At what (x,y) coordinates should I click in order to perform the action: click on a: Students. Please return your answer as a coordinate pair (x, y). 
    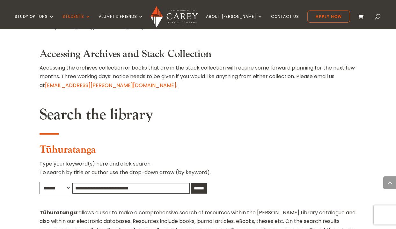
    Looking at the image, I should click on (77, 22).